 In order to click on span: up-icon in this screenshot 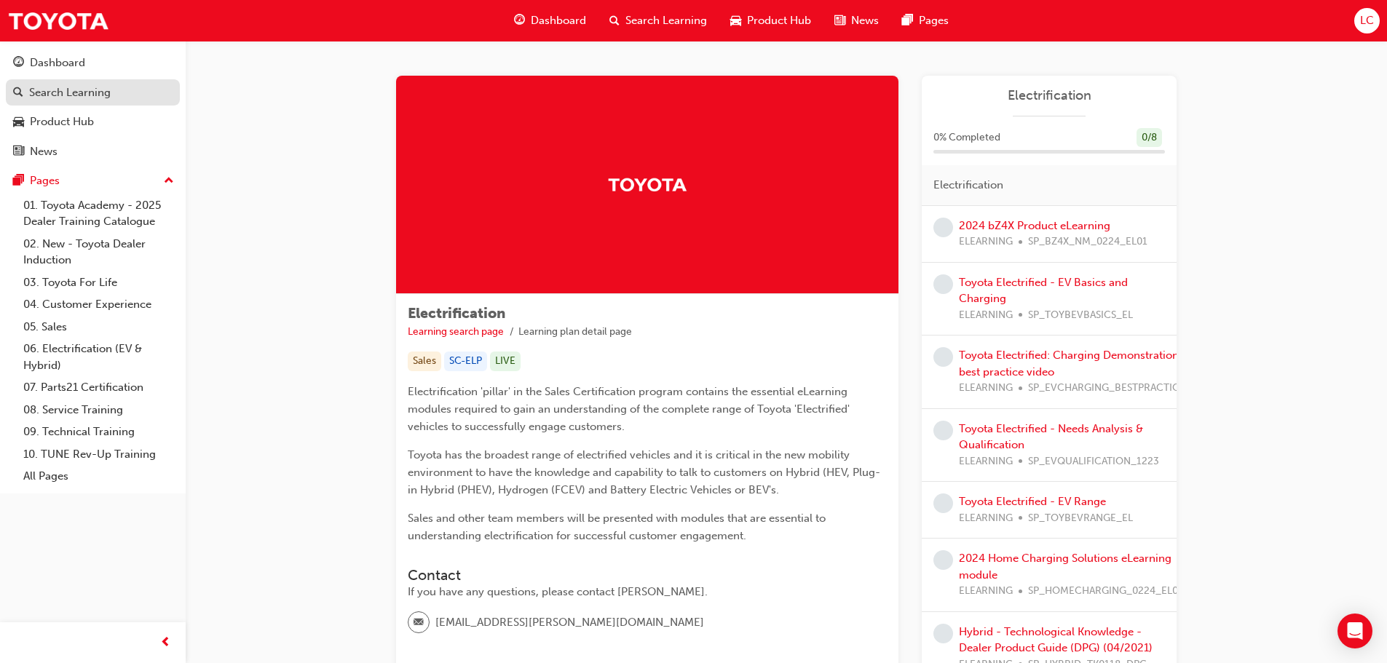, I will do `click(169, 181)`.